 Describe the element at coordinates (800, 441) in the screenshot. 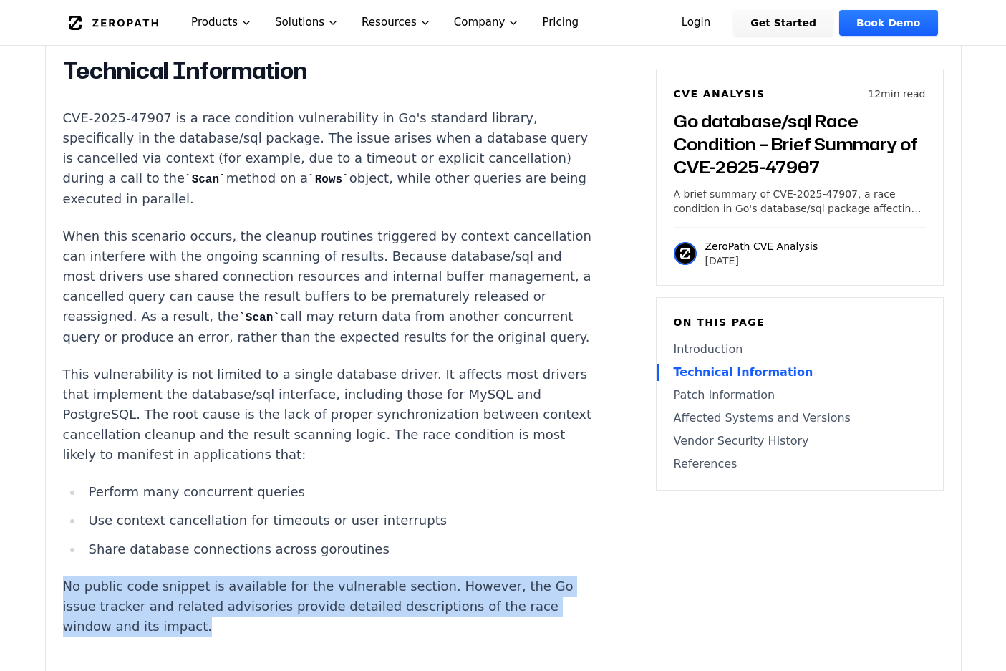

I see `a: Vendor Security History` at that location.